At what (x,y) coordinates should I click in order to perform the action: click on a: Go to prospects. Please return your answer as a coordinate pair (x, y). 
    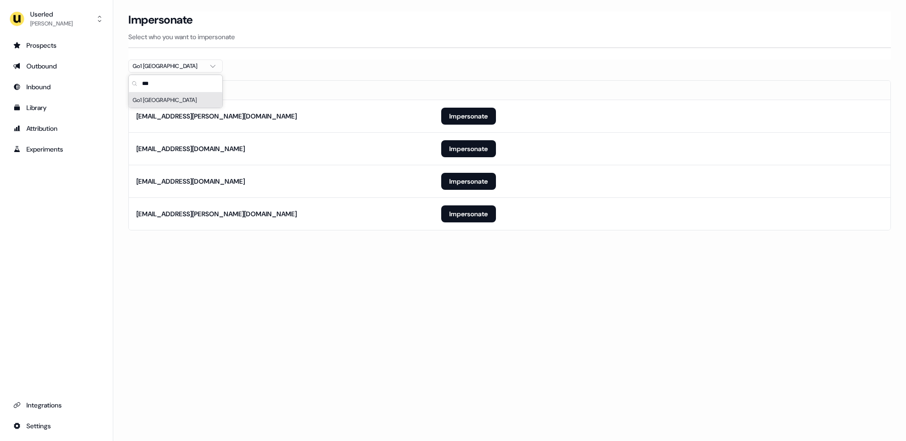
    Looking at the image, I should click on (56, 45).